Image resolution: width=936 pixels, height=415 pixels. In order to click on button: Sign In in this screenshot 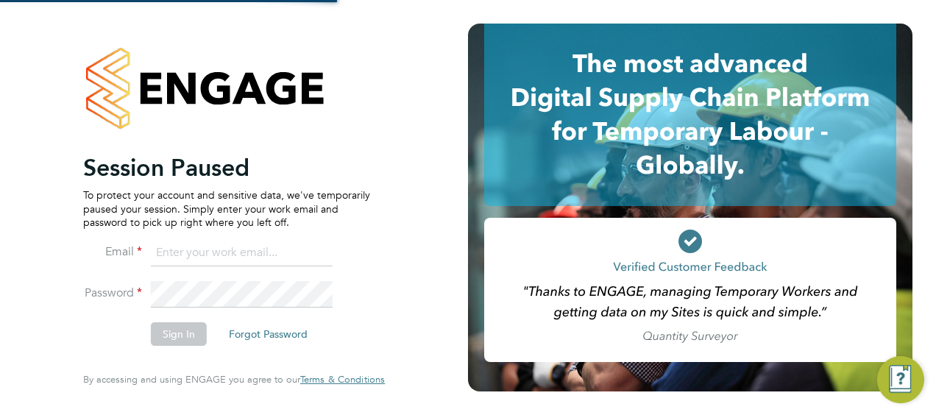, I will do `click(179, 334)`.